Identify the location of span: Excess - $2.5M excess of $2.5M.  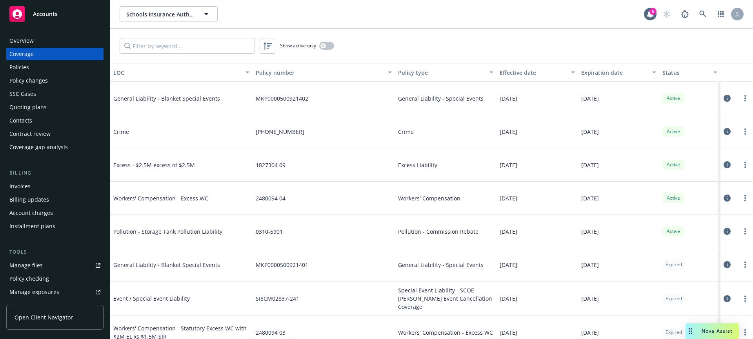
(172, 165).